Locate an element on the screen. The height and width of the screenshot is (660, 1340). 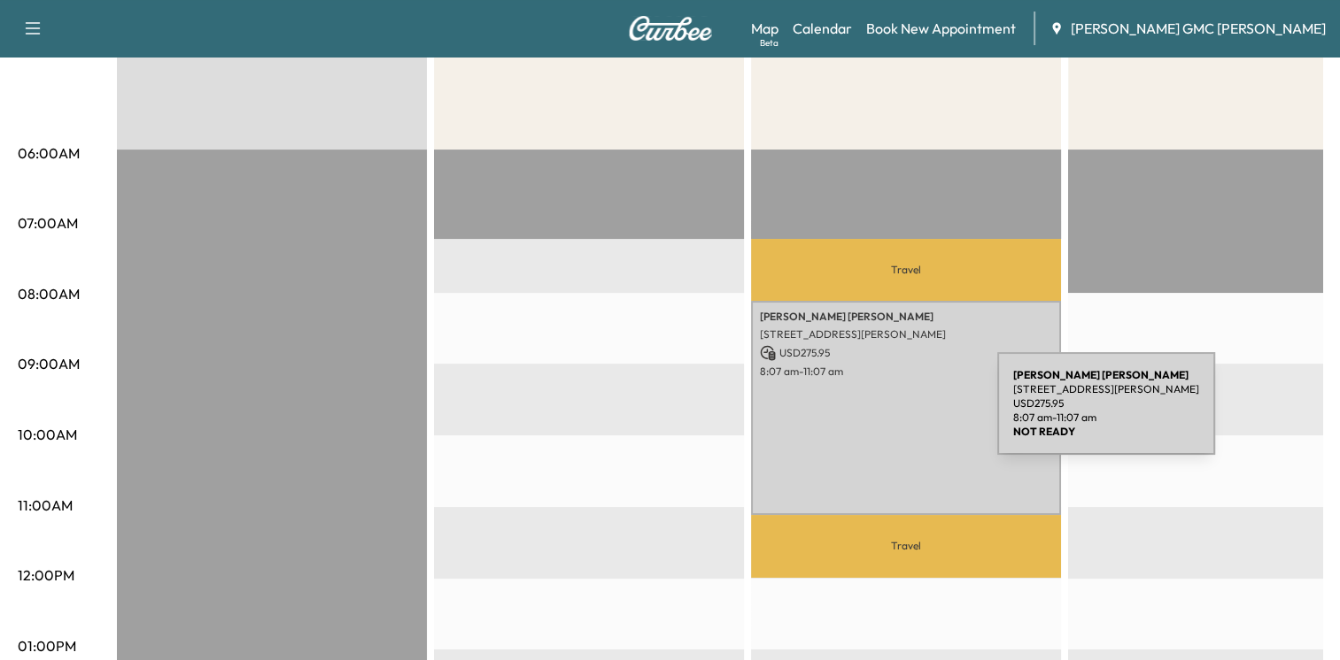
a: Calendar is located at coordinates (822, 28).